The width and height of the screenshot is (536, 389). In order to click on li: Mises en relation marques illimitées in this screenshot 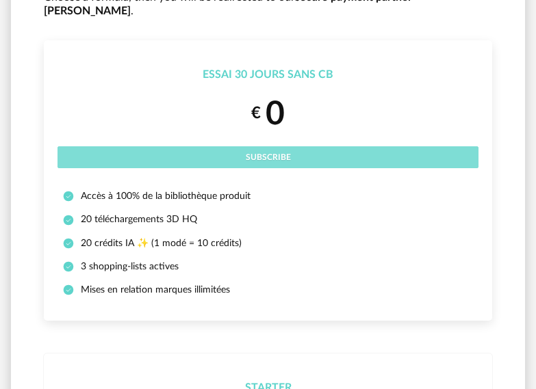, I will do `click(268, 290)`.